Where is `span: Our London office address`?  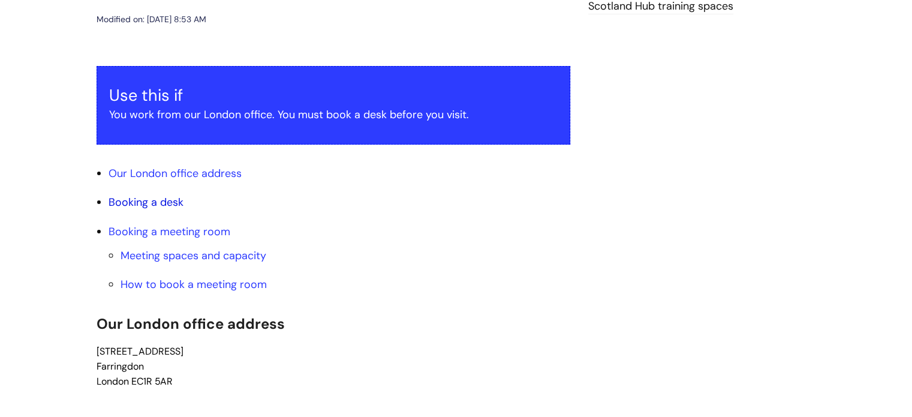
span: Our London office address is located at coordinates (191, 323).